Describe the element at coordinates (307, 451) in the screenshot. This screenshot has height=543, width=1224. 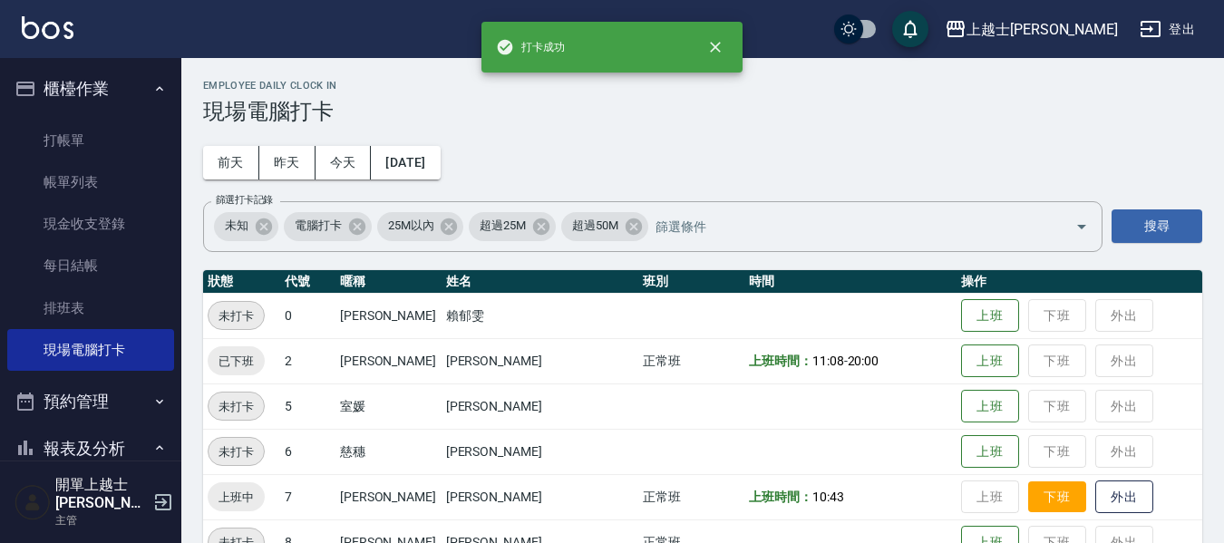
I see `td: 6` at that location.